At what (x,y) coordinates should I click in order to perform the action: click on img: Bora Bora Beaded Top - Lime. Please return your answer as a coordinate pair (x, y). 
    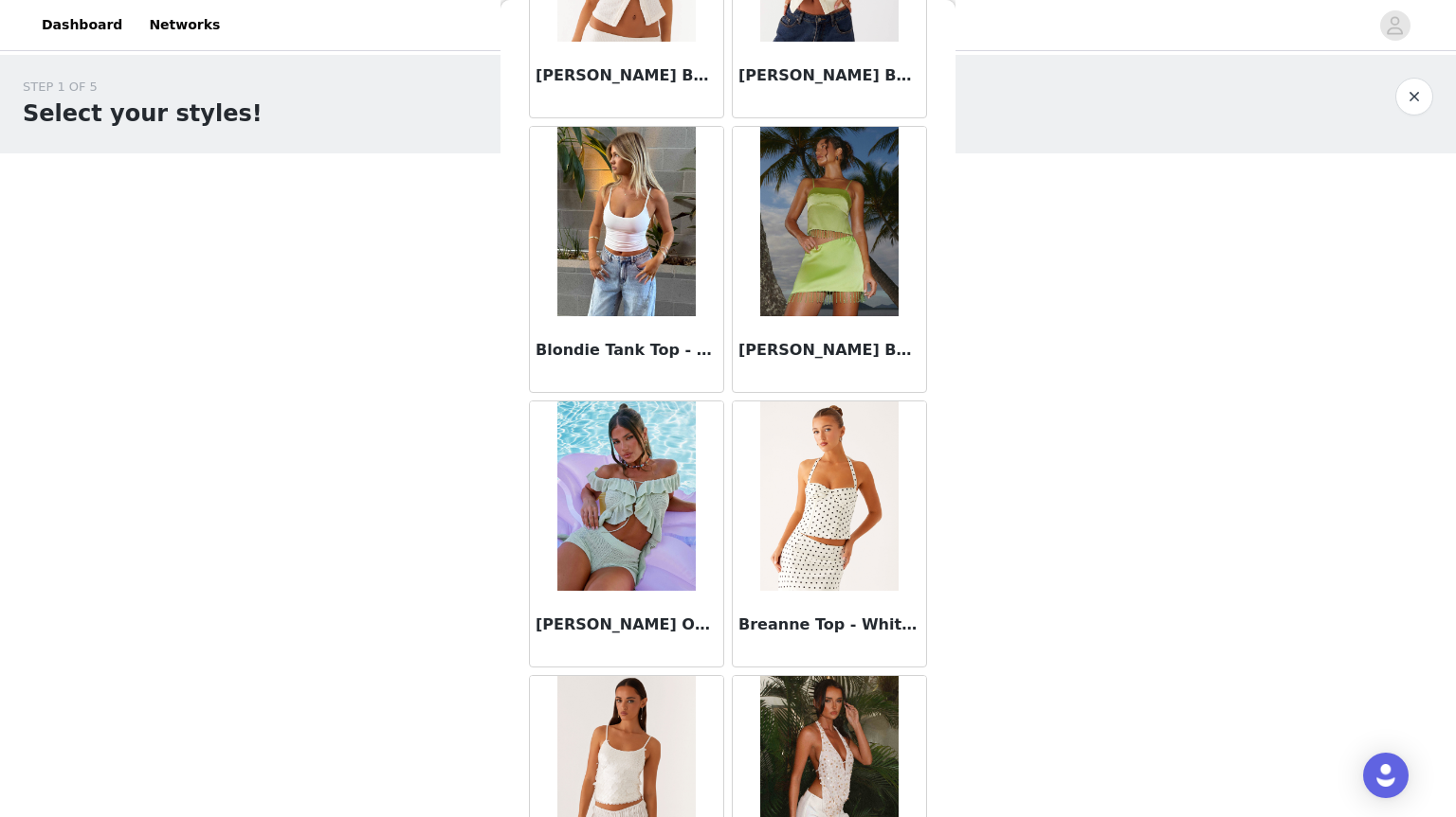
    Looking at the image, I should click on (828, 222).